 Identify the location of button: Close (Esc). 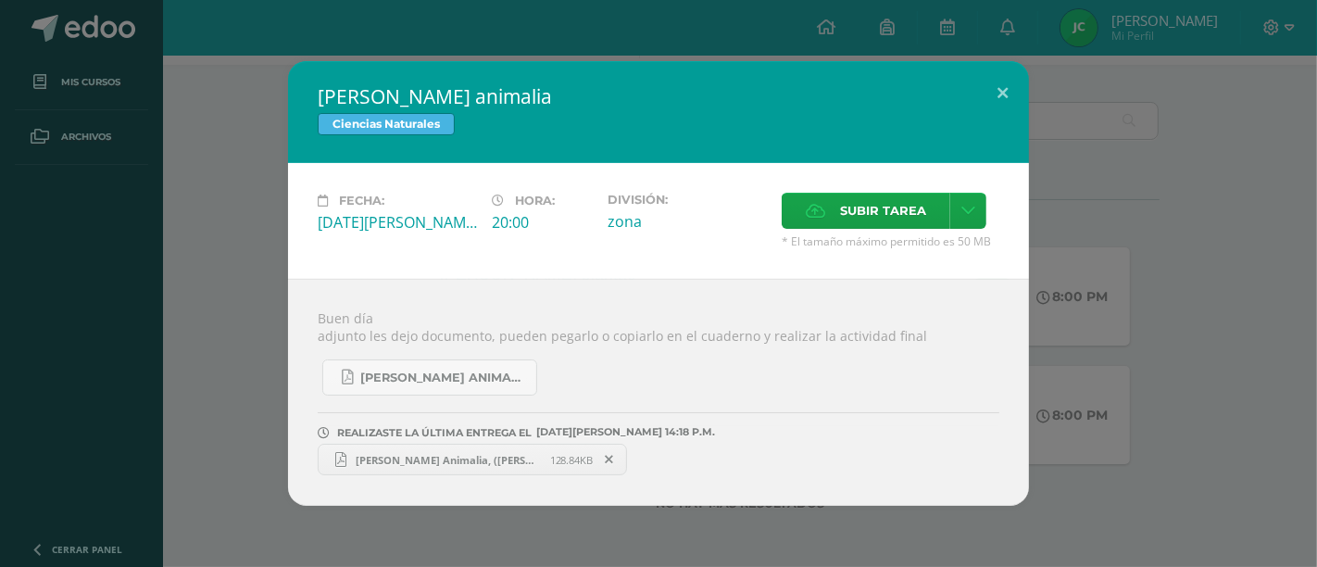
(1002, 93).